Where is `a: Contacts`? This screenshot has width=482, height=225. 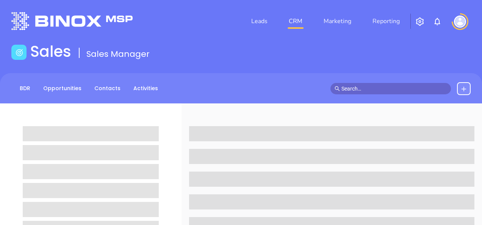
a: Contacts is located at coordinates (107, 88).